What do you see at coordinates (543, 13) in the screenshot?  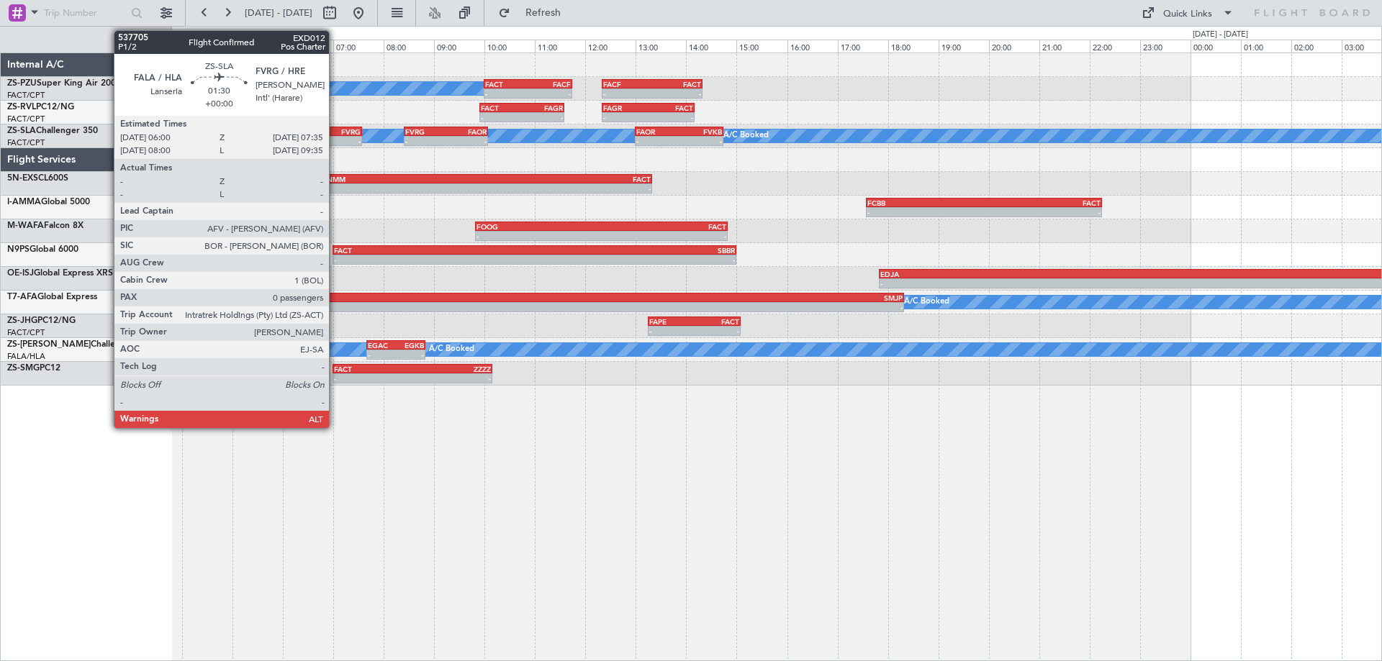 I see `span: Refresh` at bounding box center [543, 13].